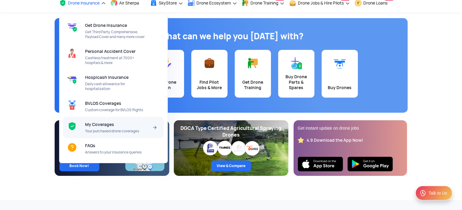 This screenshot has height=210, width=462. What do you see at coordinates (376, 3) in the screenshot?
I see `span: Drone Loans` at bounding box center [376, 3].